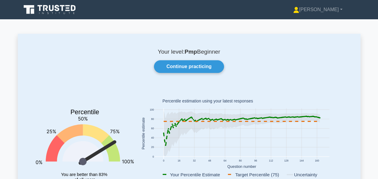 The image size is (378, 179). I want to click on text: 160, so click(317, 160).